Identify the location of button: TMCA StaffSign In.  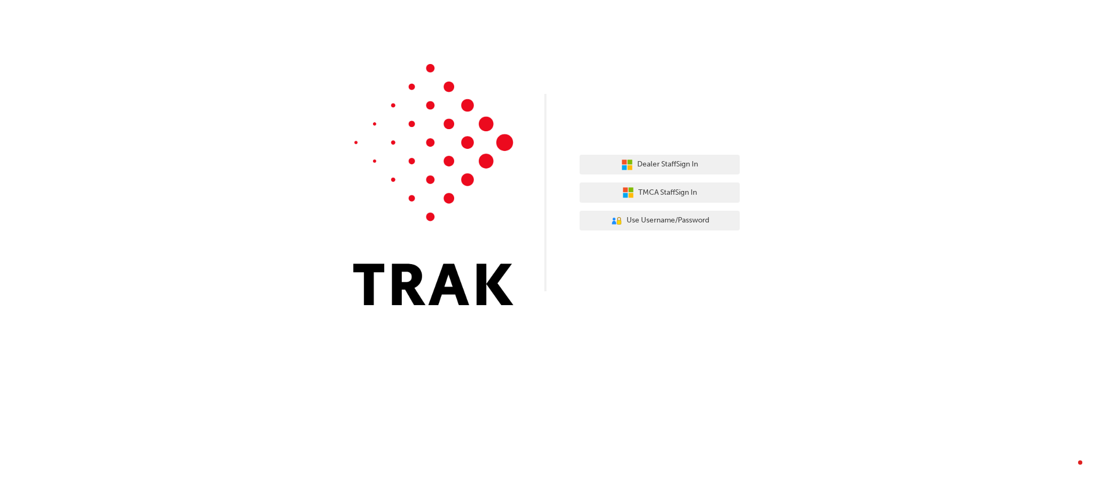
(660, 193).